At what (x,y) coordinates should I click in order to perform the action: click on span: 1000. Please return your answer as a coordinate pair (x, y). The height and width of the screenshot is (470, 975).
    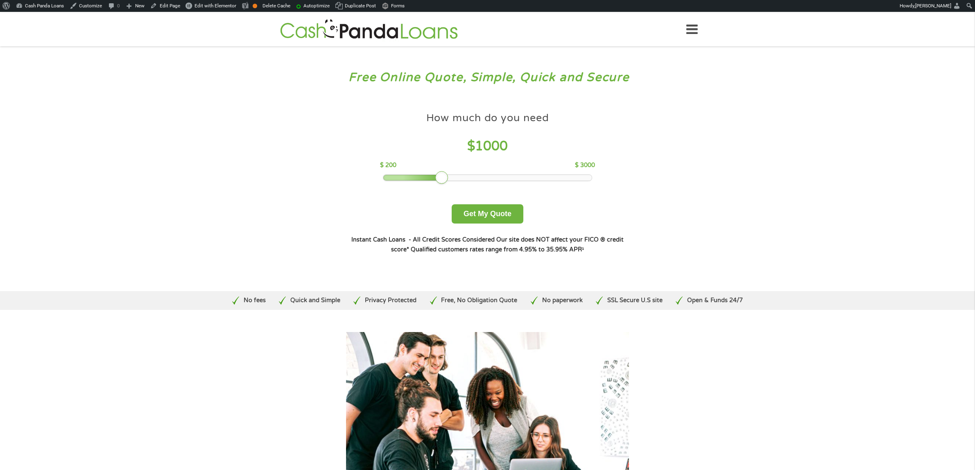
    Looking at the image, I should click on (492, 146).